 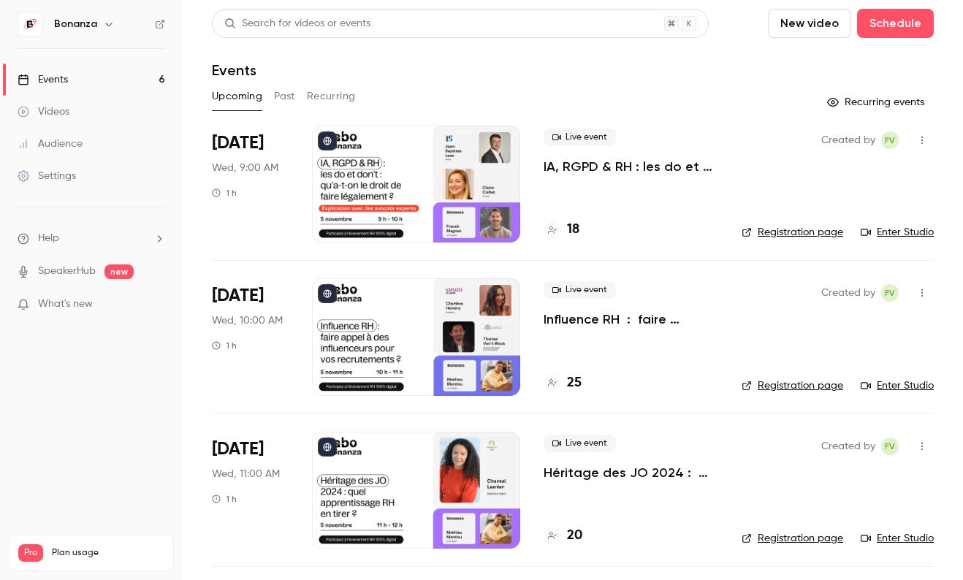 I want to click on a: IA, RGPD & RH : les do et don’t - qu’a-t-on le droit de faire légalement ?, so click(x=630, y=167).